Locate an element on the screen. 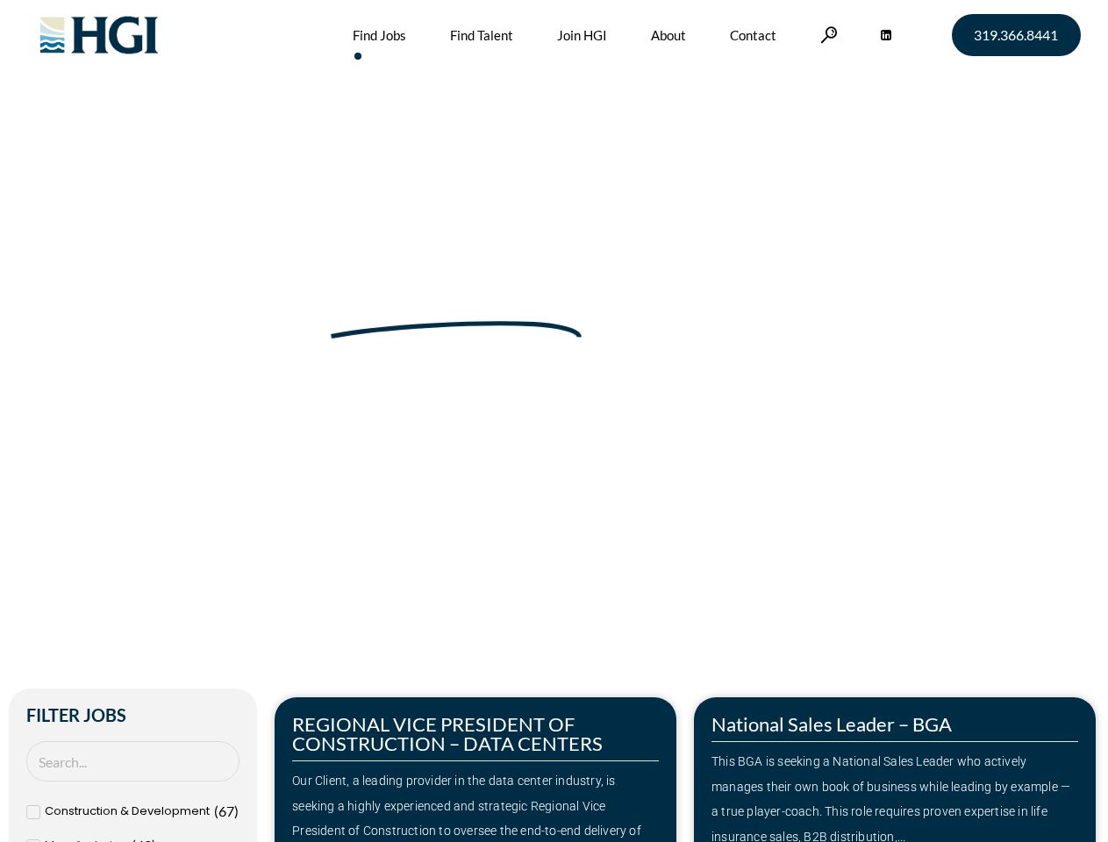 This screenshot has width=1108, height=842. h2: Filter Jobs is located at coordinates (133, 715).